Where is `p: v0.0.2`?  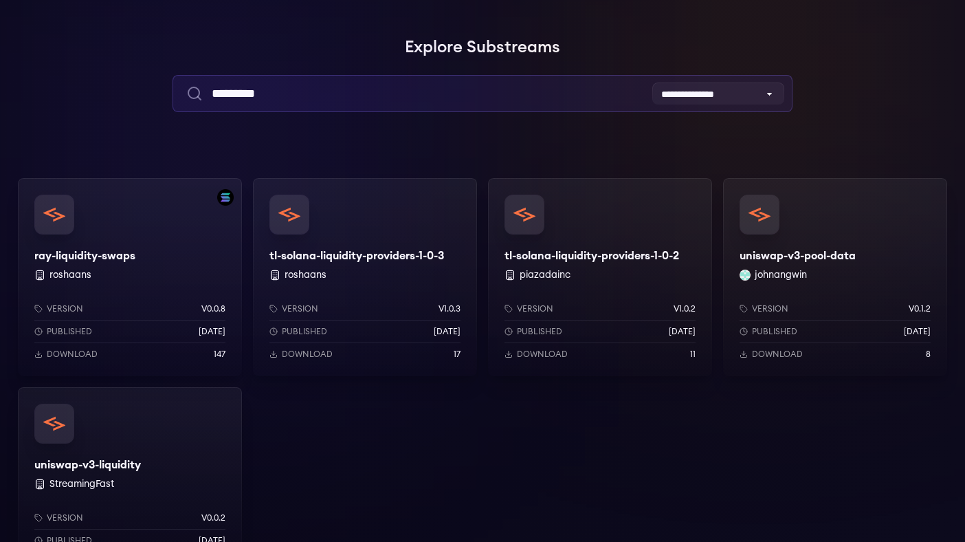
p: v0.0.2 is located at coordinates (213, 518).